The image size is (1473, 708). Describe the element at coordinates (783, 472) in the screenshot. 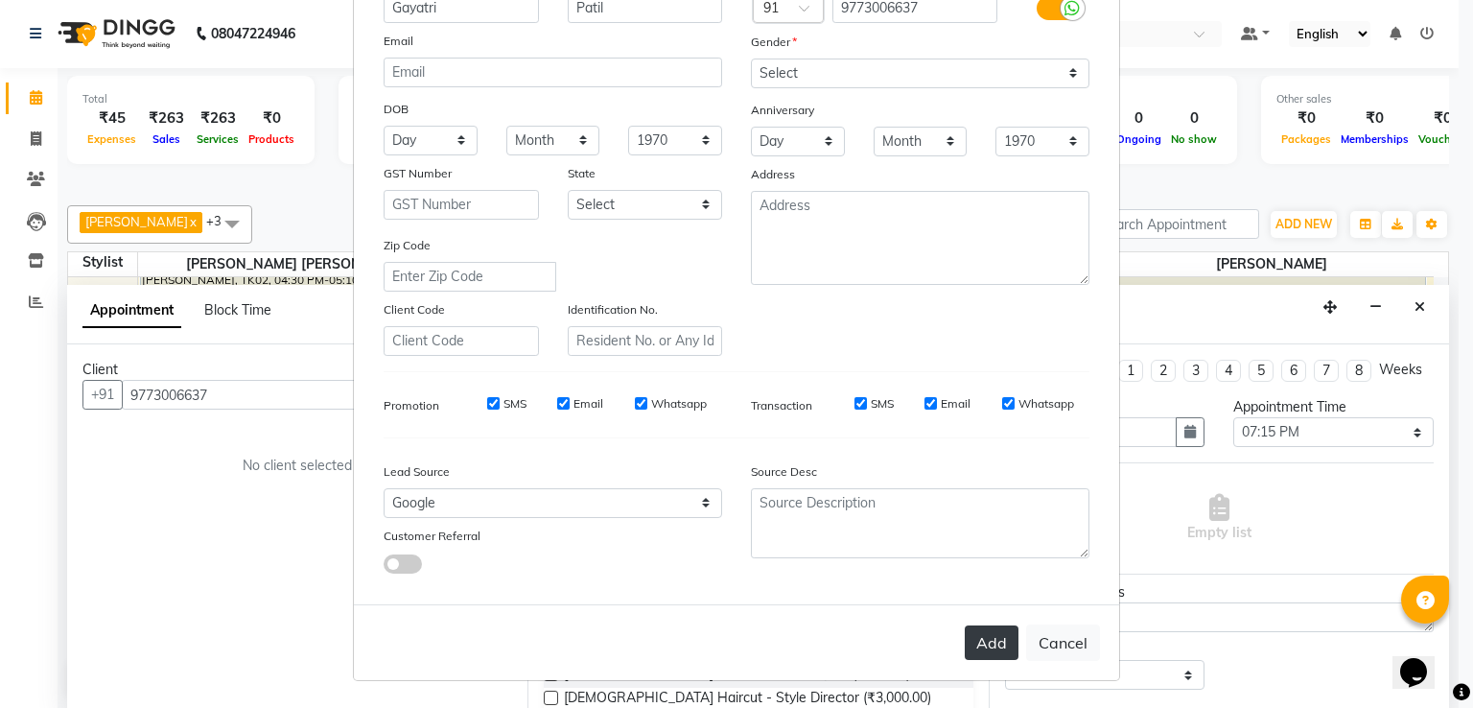

I see `label: Source Desc` at that location.